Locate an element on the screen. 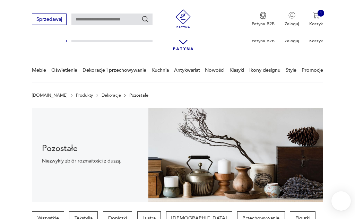  button: 1Koszyk is located at coordinates (316, 19).